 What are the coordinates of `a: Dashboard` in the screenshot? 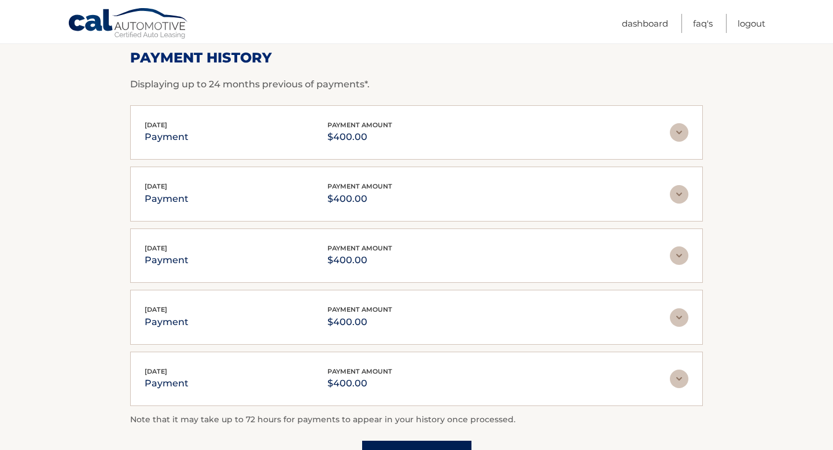 It's located at (645, 23).